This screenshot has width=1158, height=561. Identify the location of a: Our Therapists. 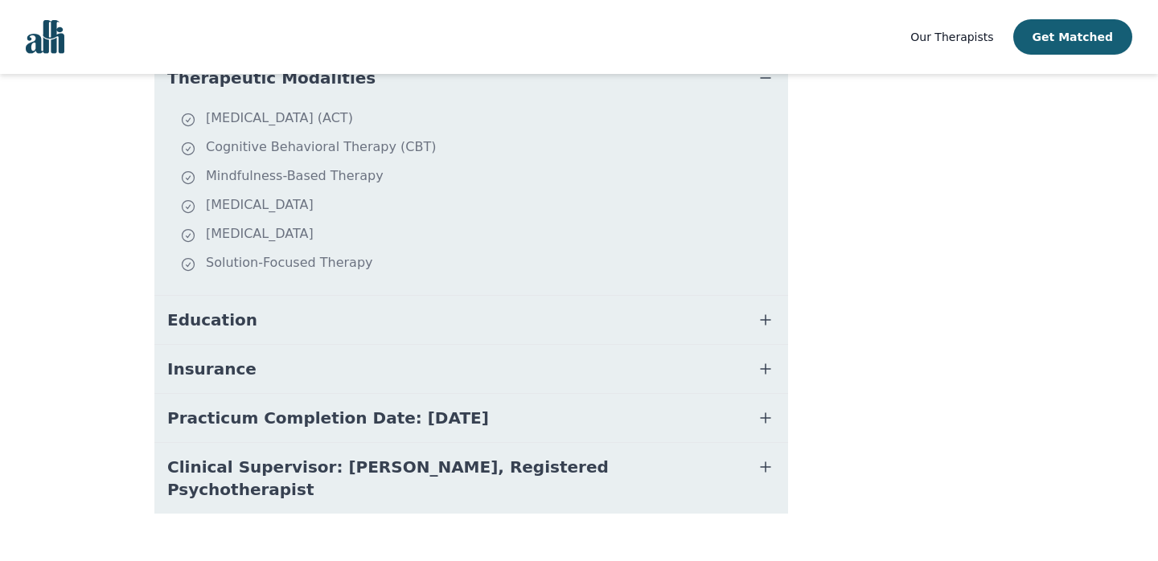
(951, 37).